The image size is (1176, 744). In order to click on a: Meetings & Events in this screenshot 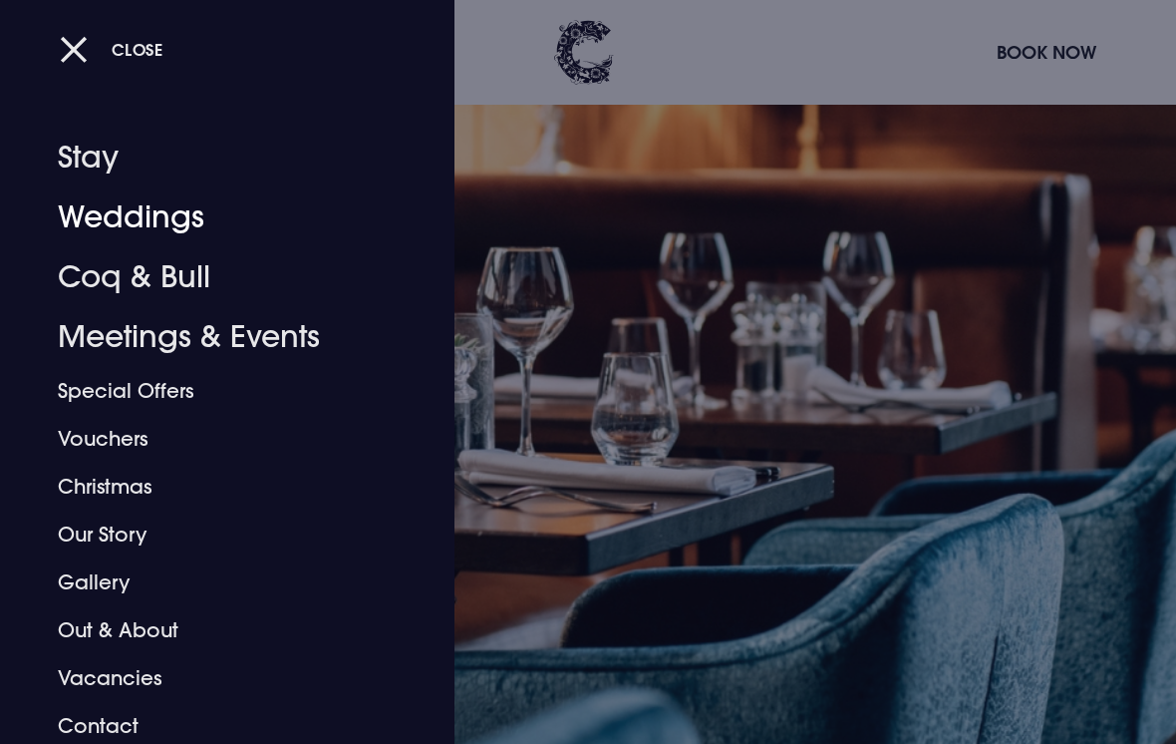, I will do `click(213, 337)`.